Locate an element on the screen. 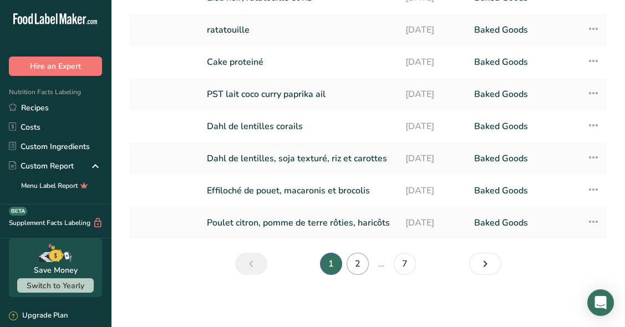  div: BETA is located at coordinates (18, 211).